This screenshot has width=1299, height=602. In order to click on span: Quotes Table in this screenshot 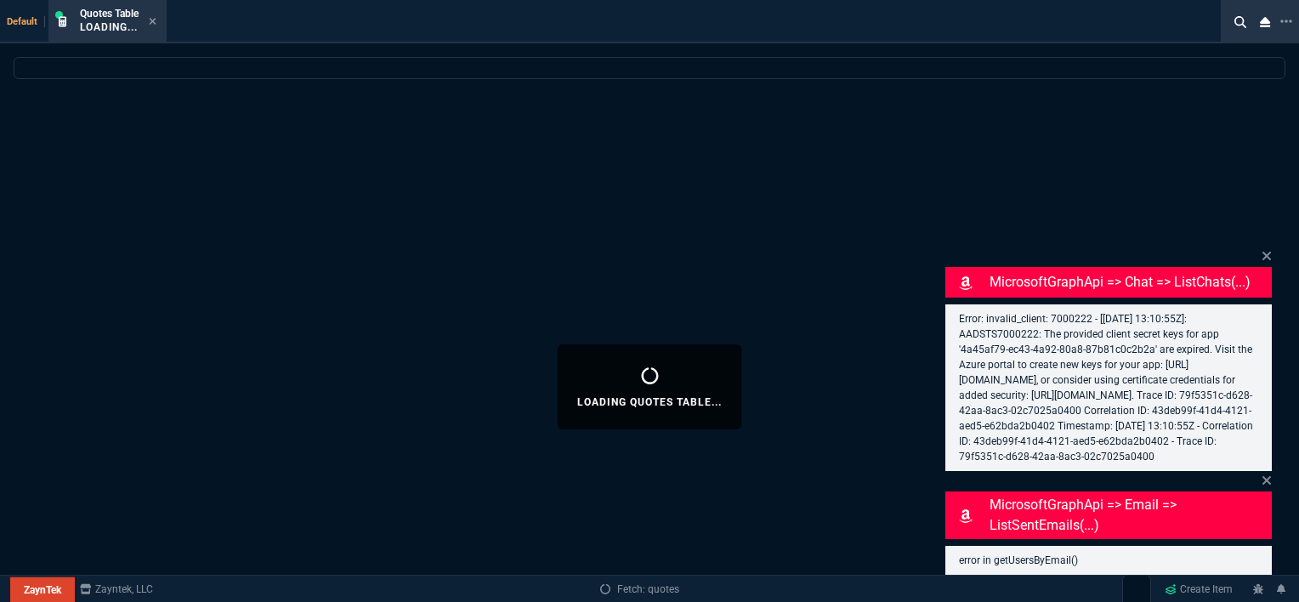, I will do `click(109, 14)`.